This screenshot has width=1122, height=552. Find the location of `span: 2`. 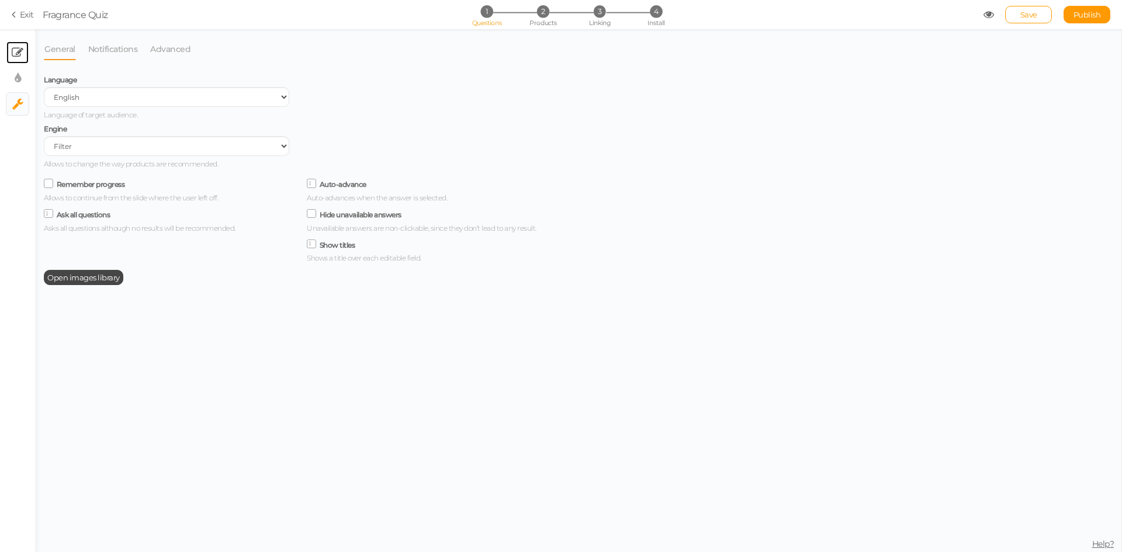

span: 2 is located at coordinates (543, 11).